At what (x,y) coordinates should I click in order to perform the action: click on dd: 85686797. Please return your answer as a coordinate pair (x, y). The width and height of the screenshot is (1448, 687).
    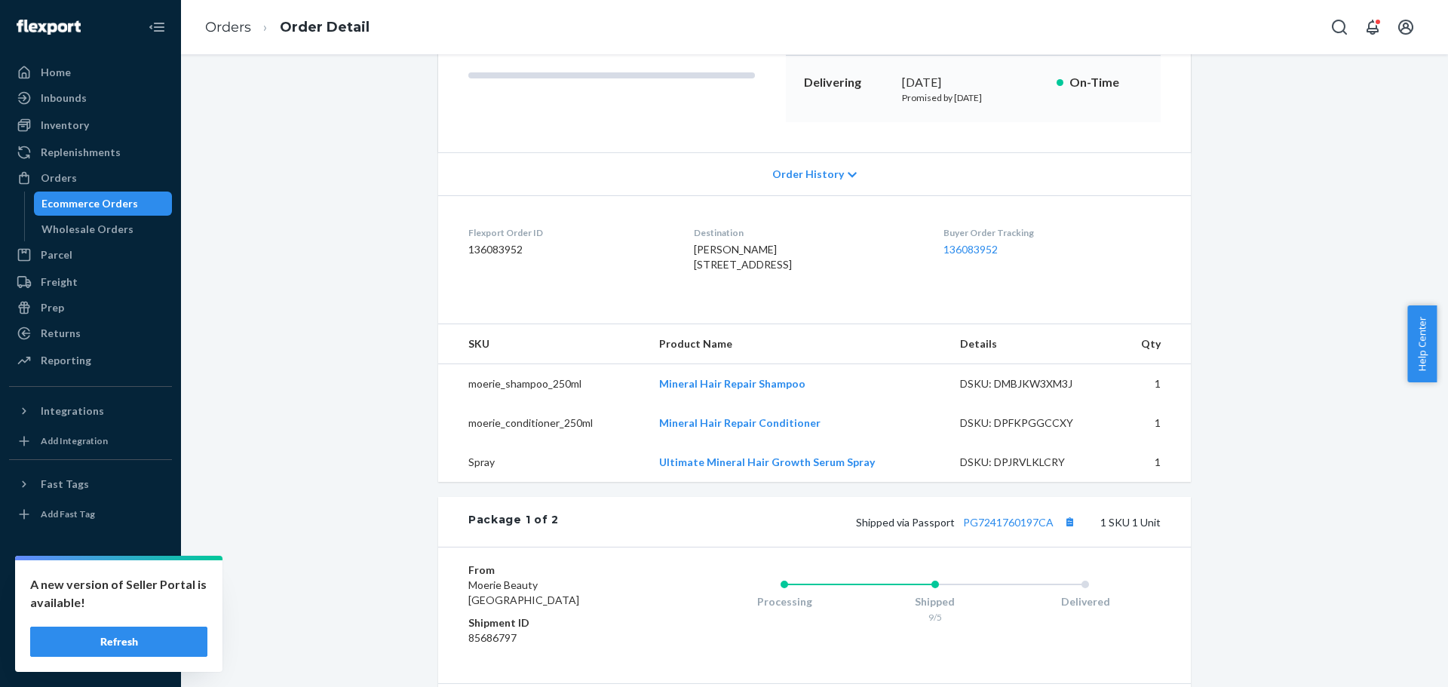
    Looking at the image, I should click on (558, 638).